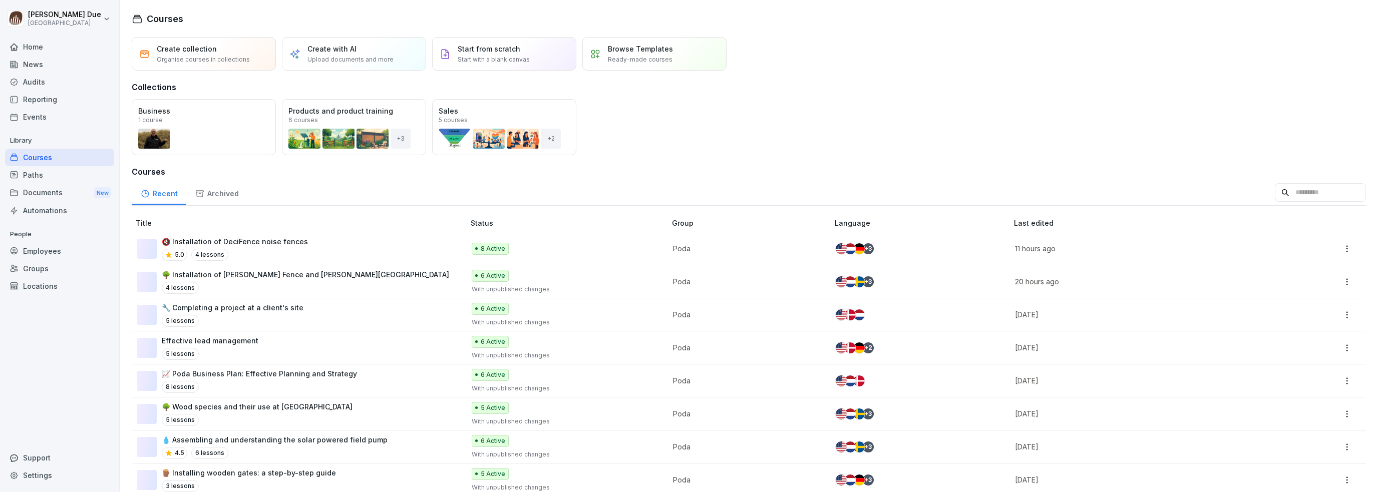 Image resolution: width=1378 pixels, height=492 pixels. What do you see at coordinates (150, 120) in the screenshot?
I see `p: 1 course` at bounding box center [150, 120].